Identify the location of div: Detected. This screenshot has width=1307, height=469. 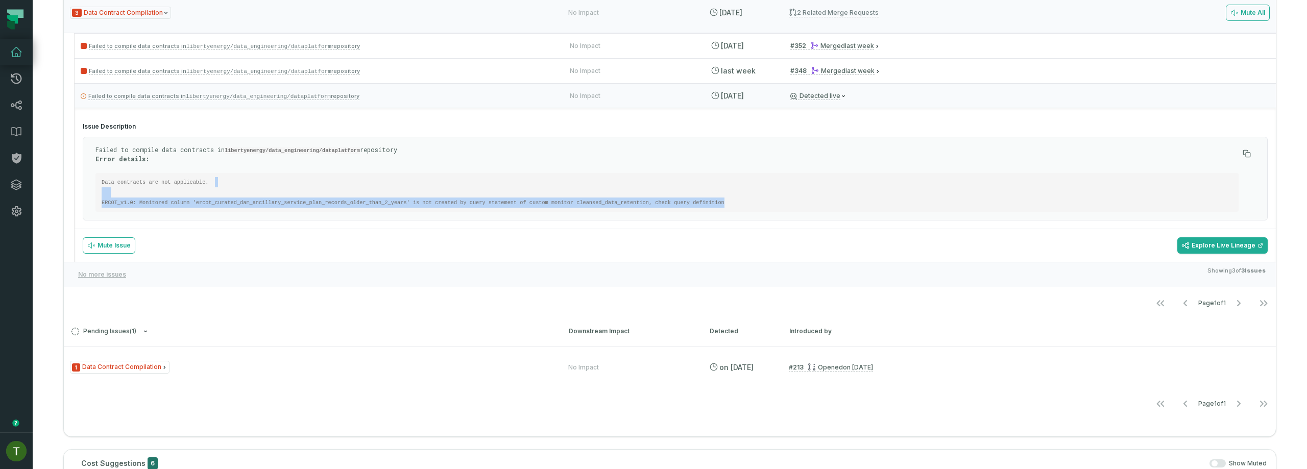
(740, 331).